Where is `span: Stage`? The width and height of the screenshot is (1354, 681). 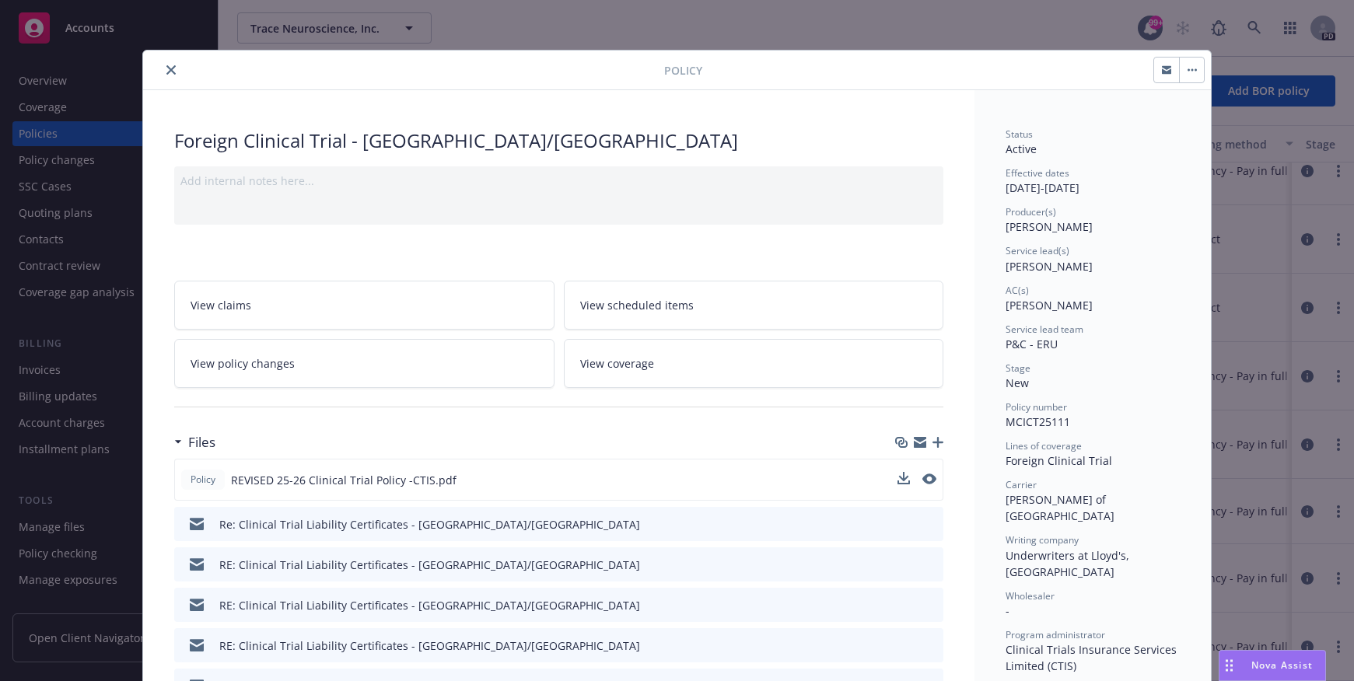 span: Stage is located at coordinates (1018, 368).